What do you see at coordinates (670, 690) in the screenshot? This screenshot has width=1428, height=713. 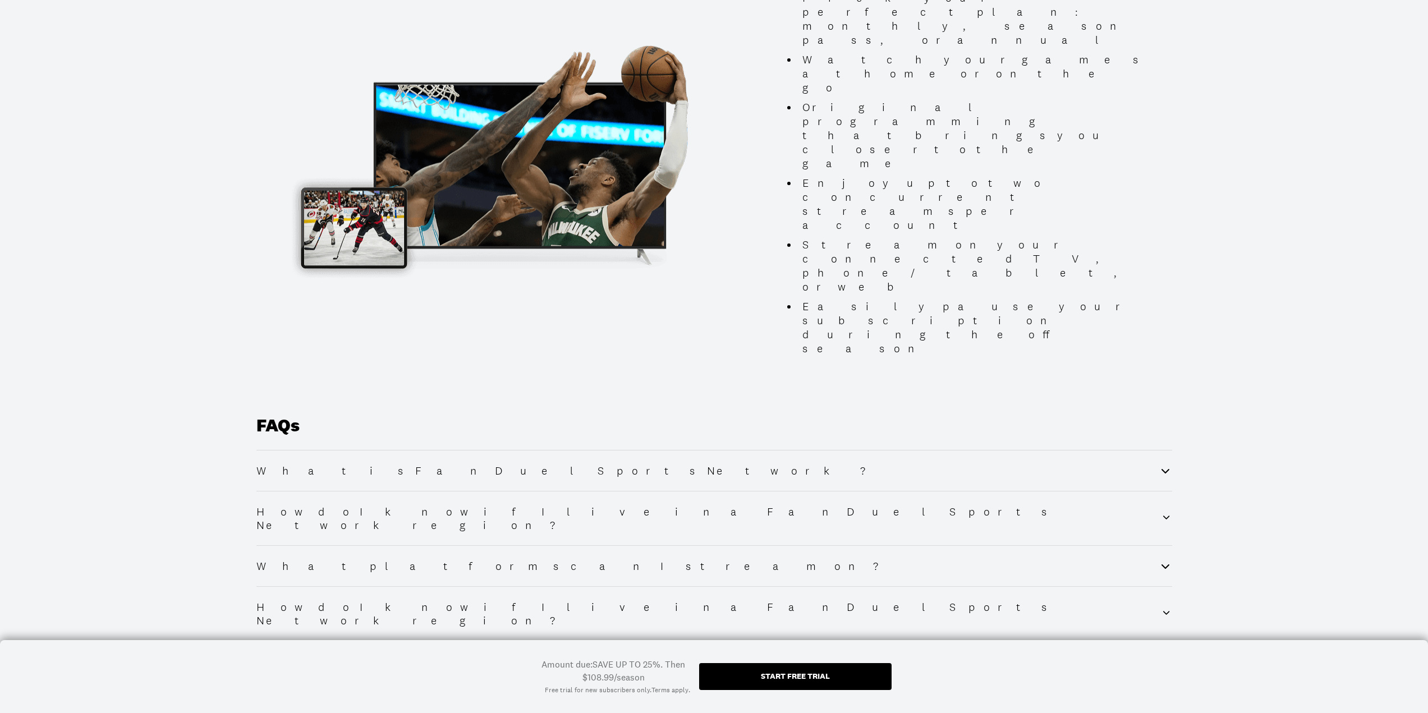 I see `a: Terms apply` at bounding box center [670, 690].